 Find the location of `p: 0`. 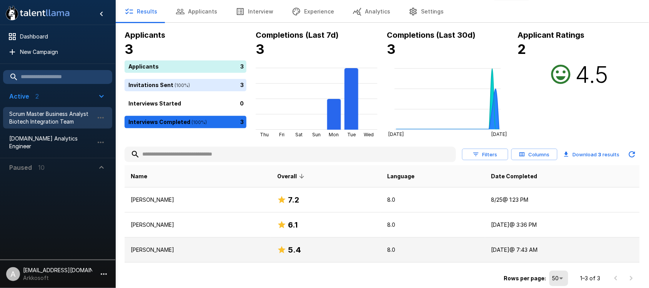

p: 0 is located at coordinates (242, 103).